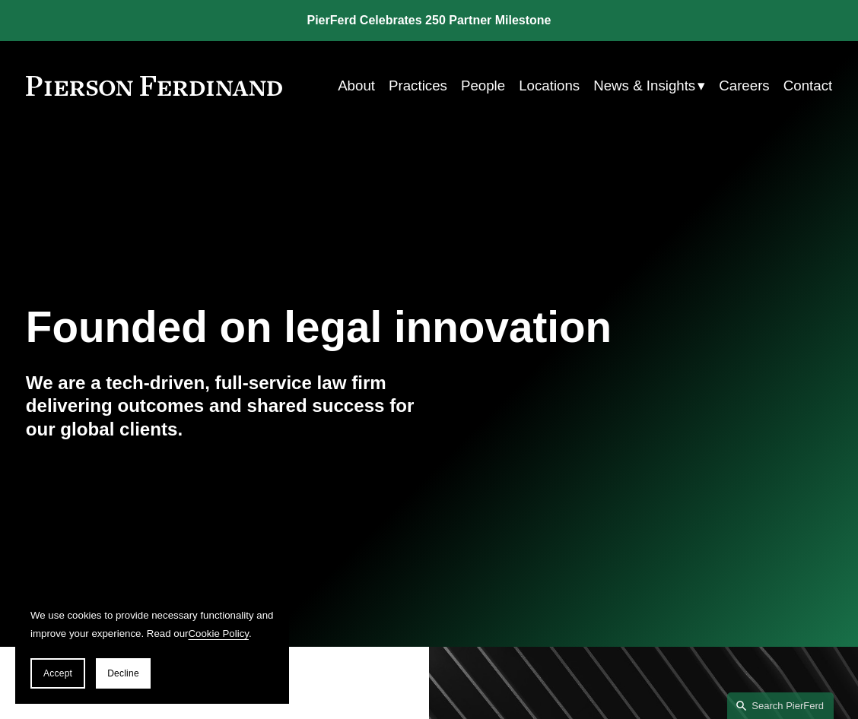  Describe the element at coordinates (227, 407) in the screenshot. I see `h4: We are a tech-driven, full-service law firm delivering outcomes and shared success for our global...` at that location.